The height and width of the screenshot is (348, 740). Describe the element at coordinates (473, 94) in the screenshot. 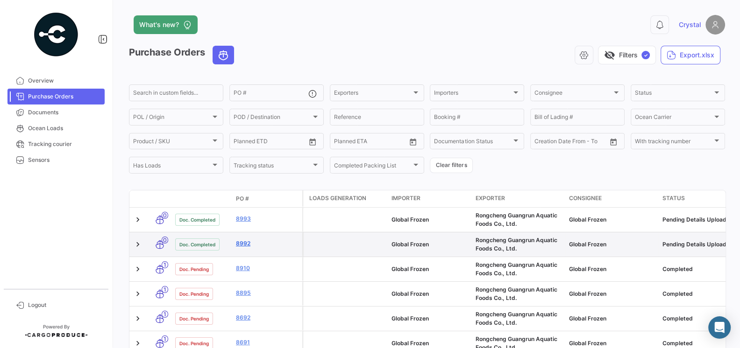

I see `span: Importers` at that location.